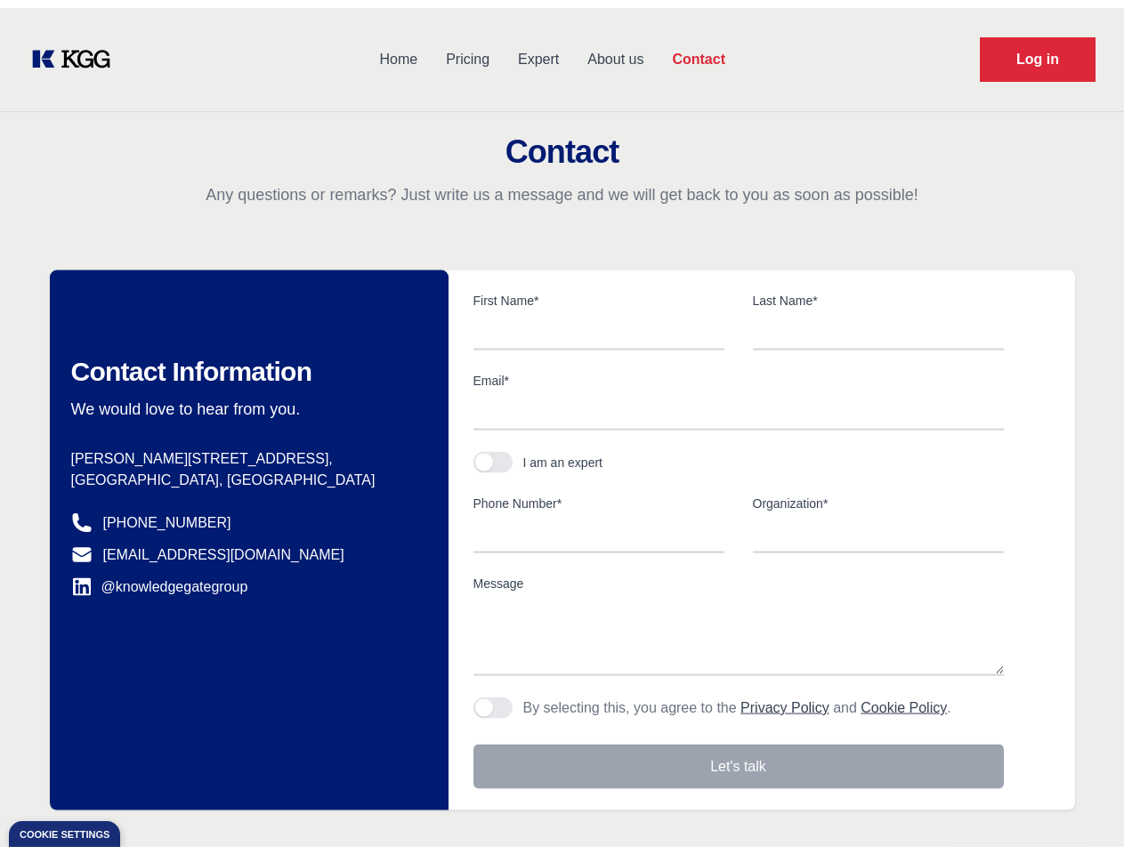 This screenshot has width=1124, height=854. Describe the element at coordinates (785, 699) in the screenshot. I see `a: Privacy Policy` at that location.